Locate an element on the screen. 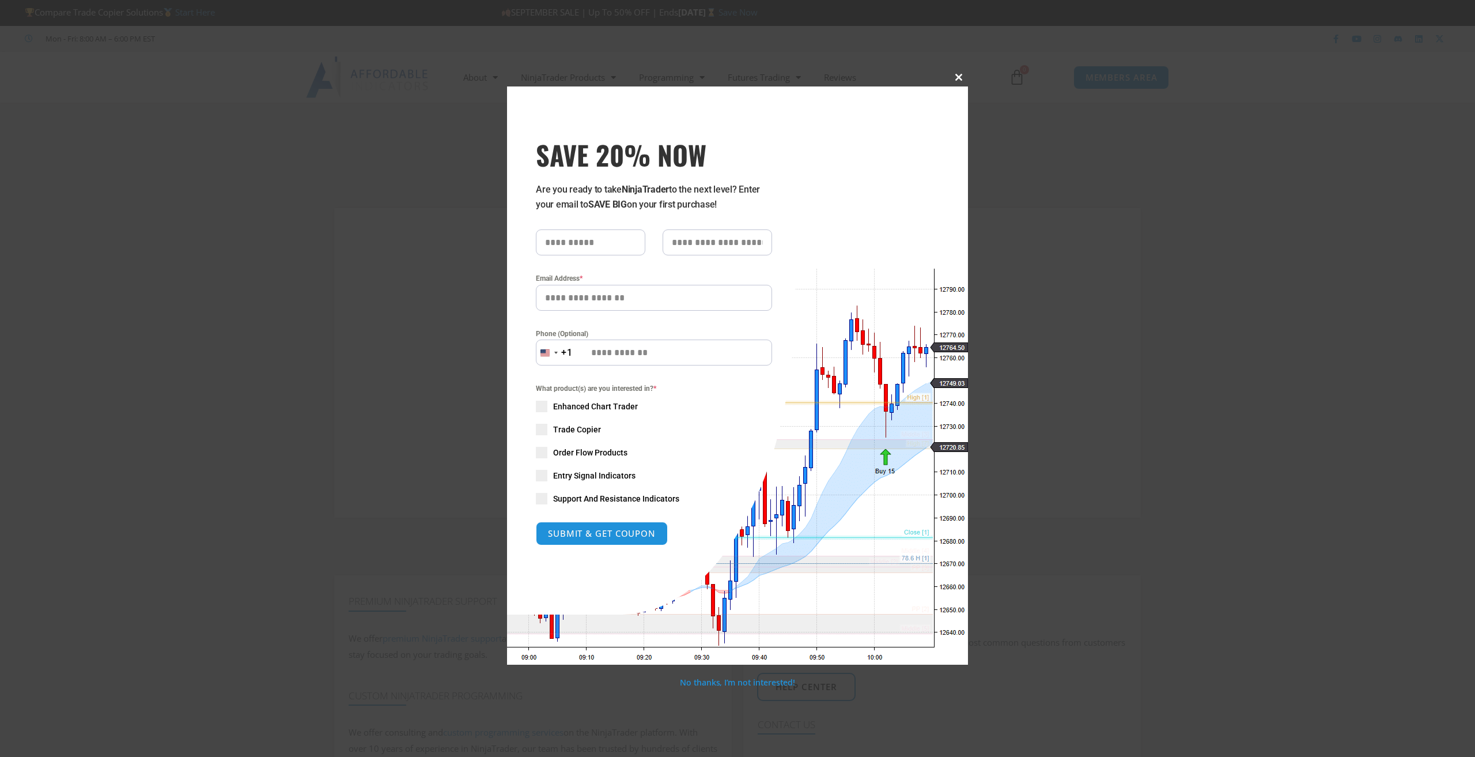 The height and width of the screenshot is (757, 1475). span: Support And Resistance Indicators is located at coordinates (616, 499).